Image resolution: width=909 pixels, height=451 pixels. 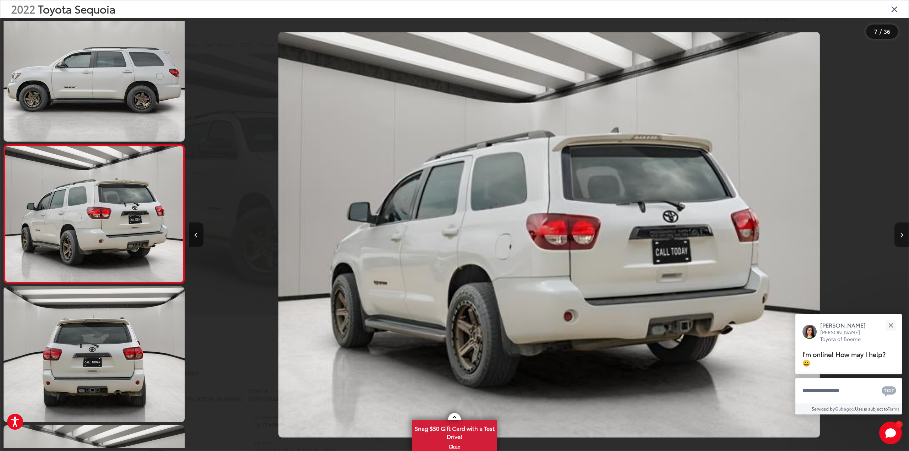 I want to click on button: Chat with SMS, so click(x=889, y=391).